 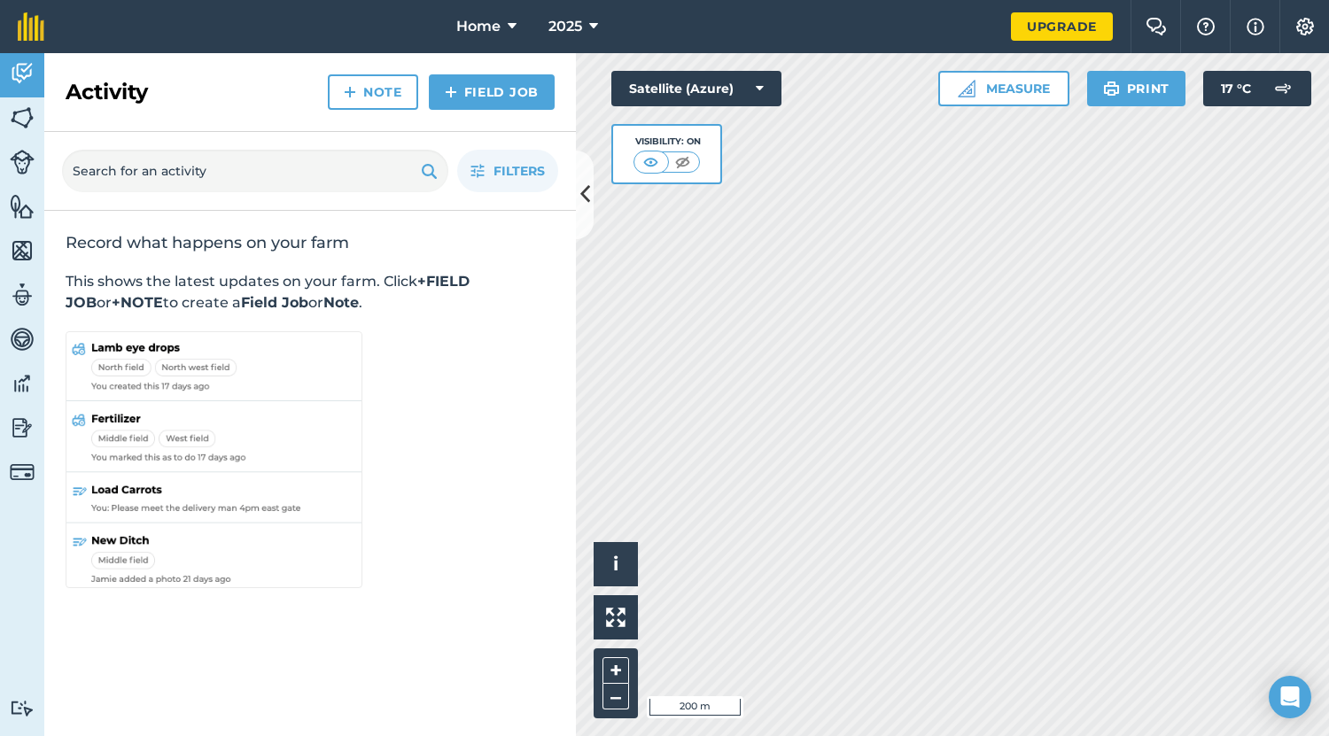 I want to click on strong: +NOTE, so click(x=137, y=302).